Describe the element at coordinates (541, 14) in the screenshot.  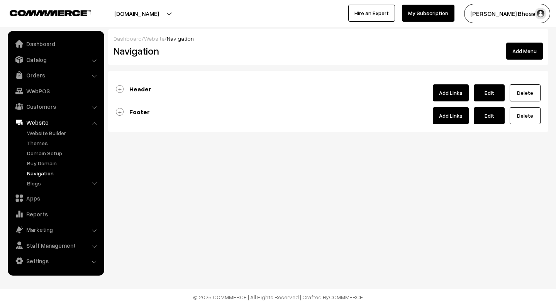
I see `img: user` at that location.